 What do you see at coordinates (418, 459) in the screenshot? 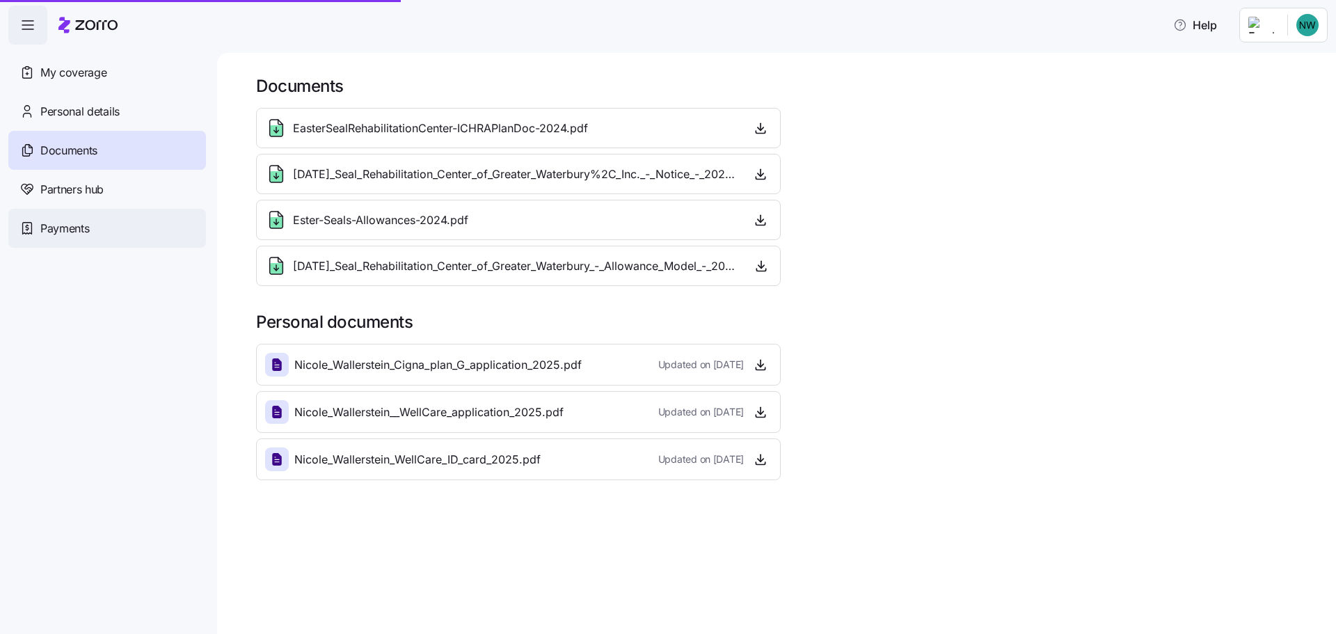
I see `span: Nicole_Wallerstein_WellCare_ID_card_2025.pdf` at bounding box center [418, 459].